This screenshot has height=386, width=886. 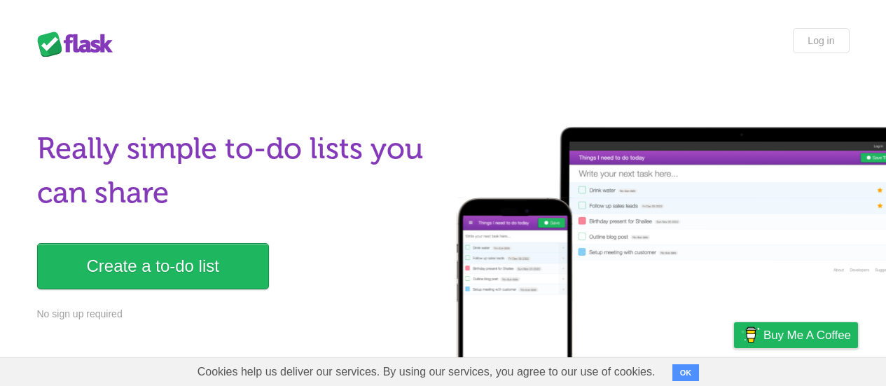 What do you see at coordinates (153, 266) in the screenshot?
I see `a: Create a to-do list` at bounding box center [153, 266].